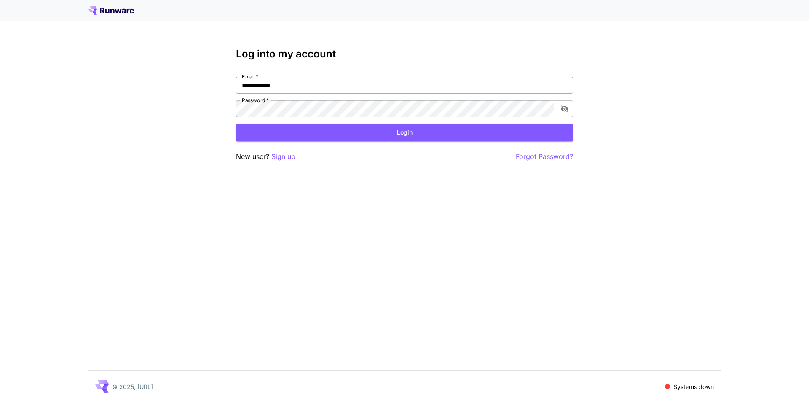  I want to click on label: Email, so click(250, 76).